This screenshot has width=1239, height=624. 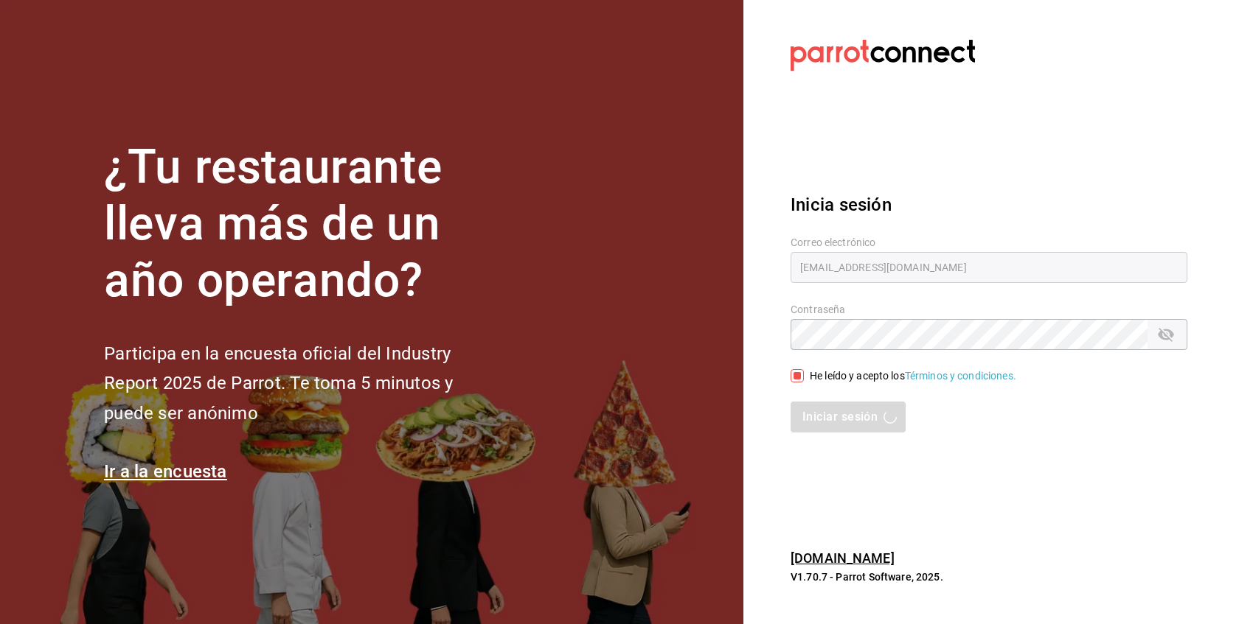 I want to click on h3: Inicia sesión, so click(x=989, y=205).